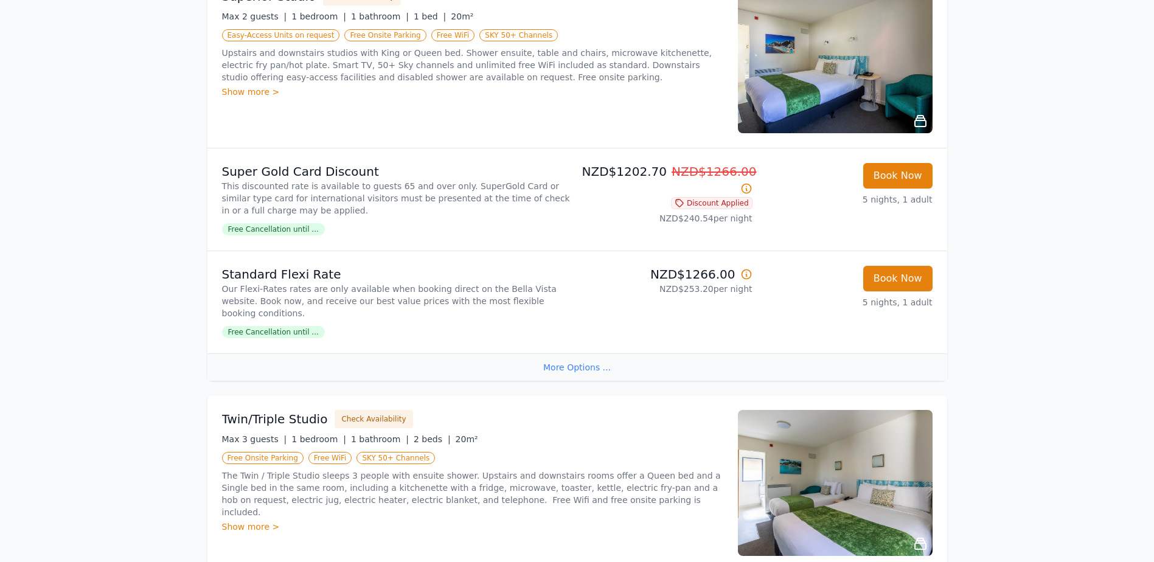 The height and width of the screenshot is (562, 1154). I want to click on p: NZD$240.54 per night, so click(668, 218).